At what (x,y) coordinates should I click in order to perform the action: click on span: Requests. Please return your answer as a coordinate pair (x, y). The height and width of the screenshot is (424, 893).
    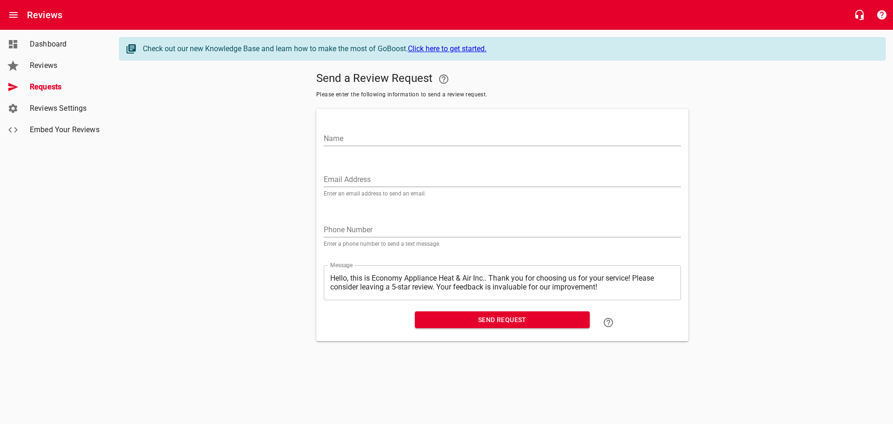
    Looking at the image, I should click on (65, 87).